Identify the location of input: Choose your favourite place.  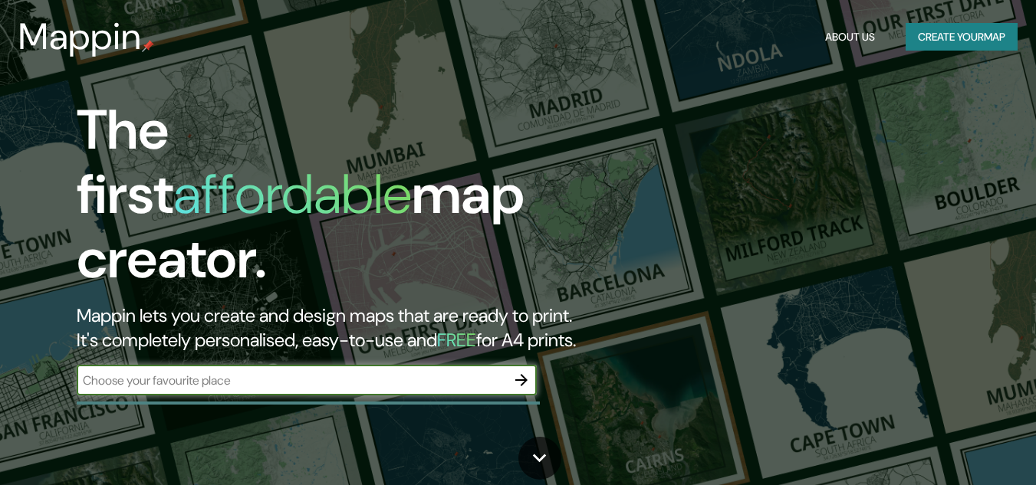
(291, 380).